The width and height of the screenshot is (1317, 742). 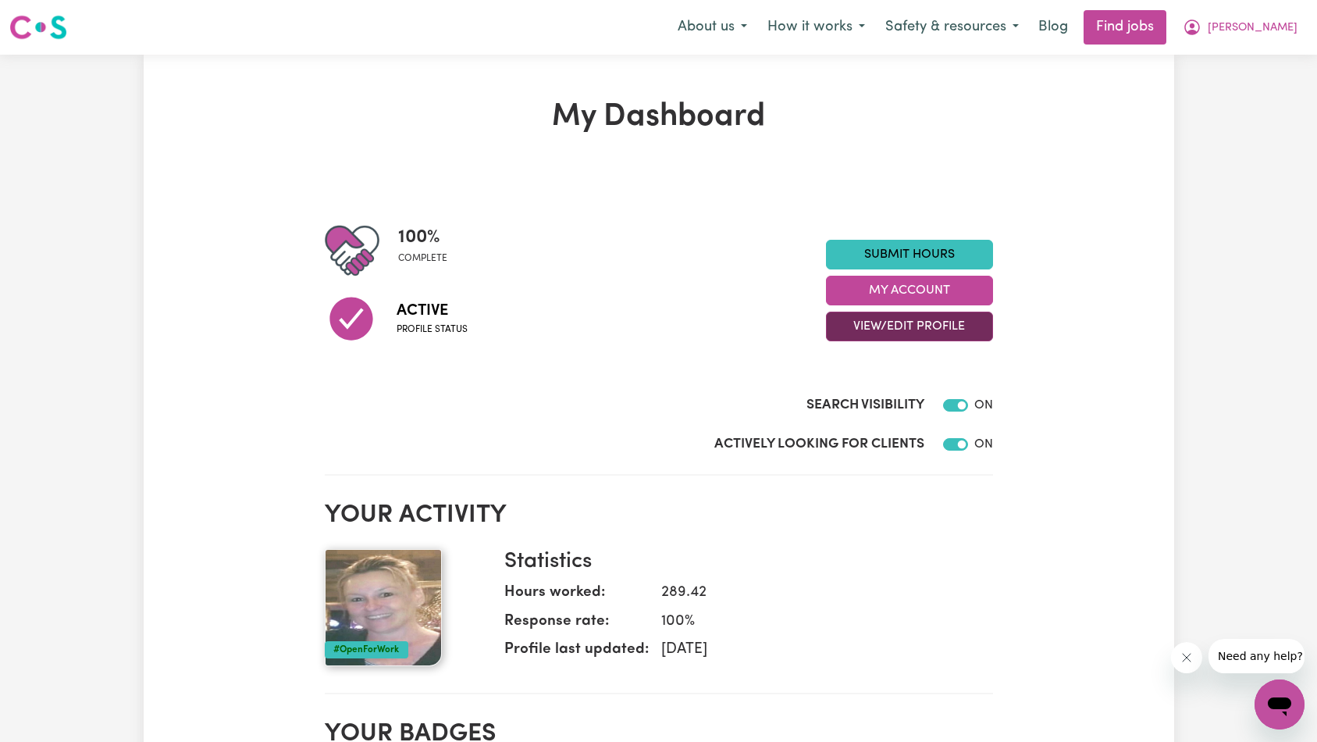 What do you see at coordinates (52, 17) in the screenshot?
I see `span: Need any help?` at bounding box center [52, 17].